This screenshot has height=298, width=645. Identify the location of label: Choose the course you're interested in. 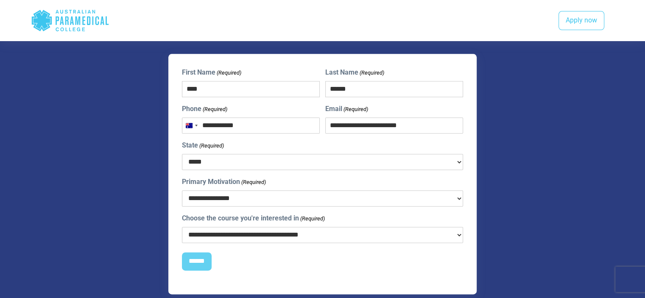
(253, 218).